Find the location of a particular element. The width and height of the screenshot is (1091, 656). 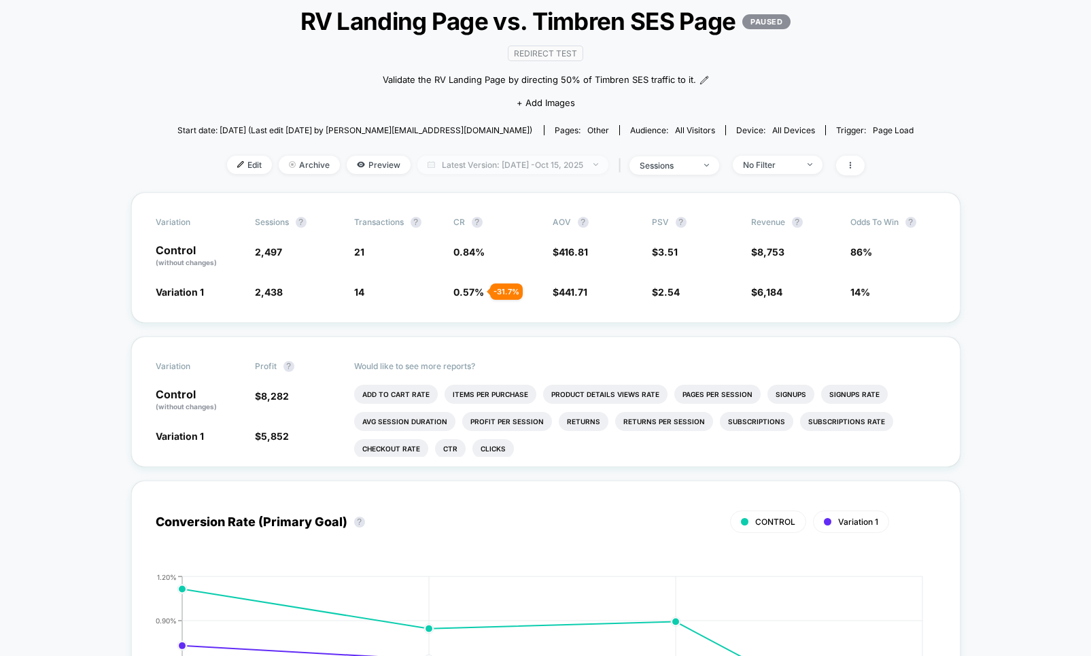

span: RV Landing Page vs. Timbren SES Page is located at coordinates (545, 21).